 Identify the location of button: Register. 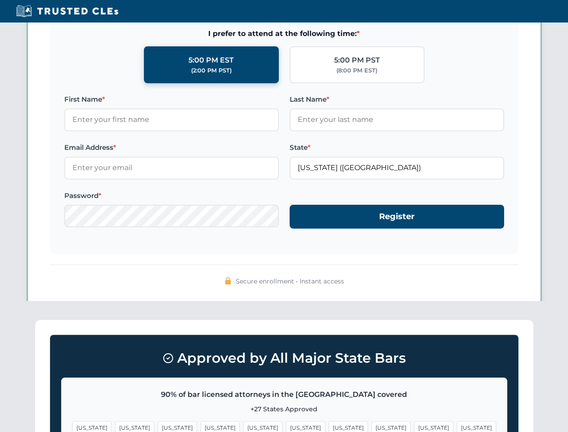
(397, 216).